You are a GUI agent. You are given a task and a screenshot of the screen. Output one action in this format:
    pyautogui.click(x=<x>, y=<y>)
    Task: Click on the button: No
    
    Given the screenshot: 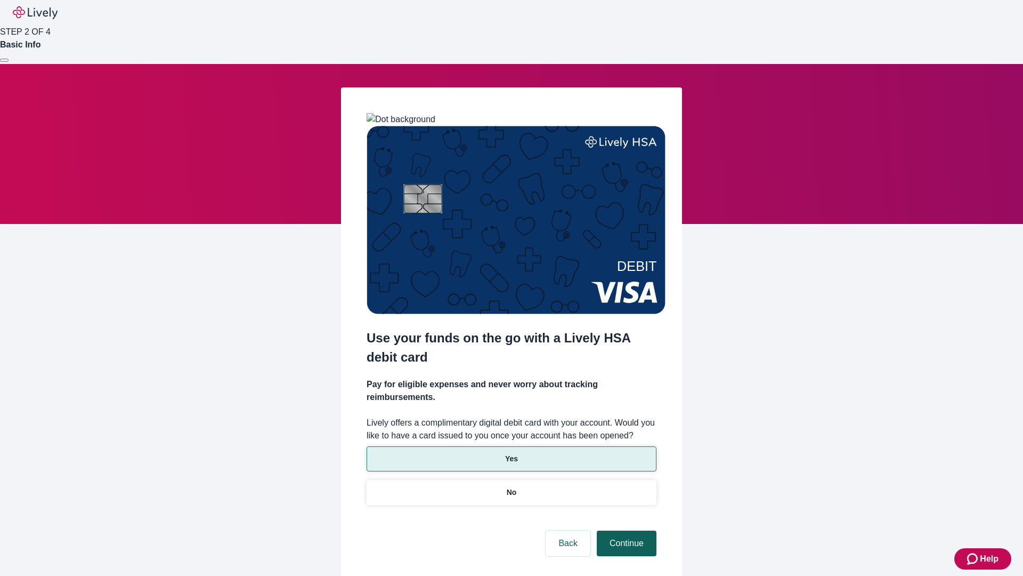 What is the action you would take?
    pyautogui.click(x=512, y=492)
    